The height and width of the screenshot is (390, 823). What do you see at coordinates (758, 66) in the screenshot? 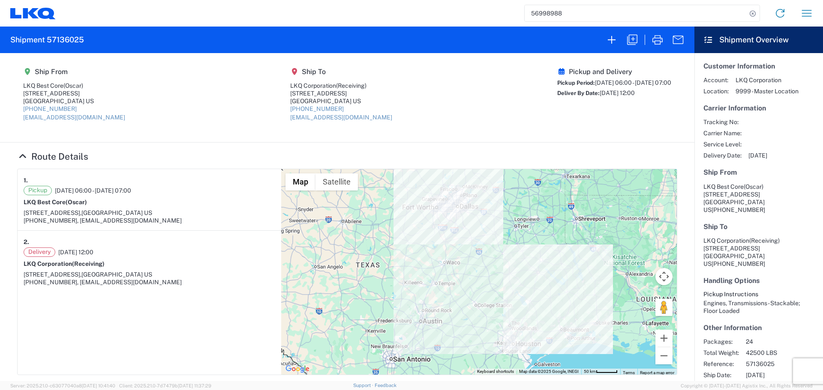
I see `h5: Customer Information` at bounding box center [758, 66].